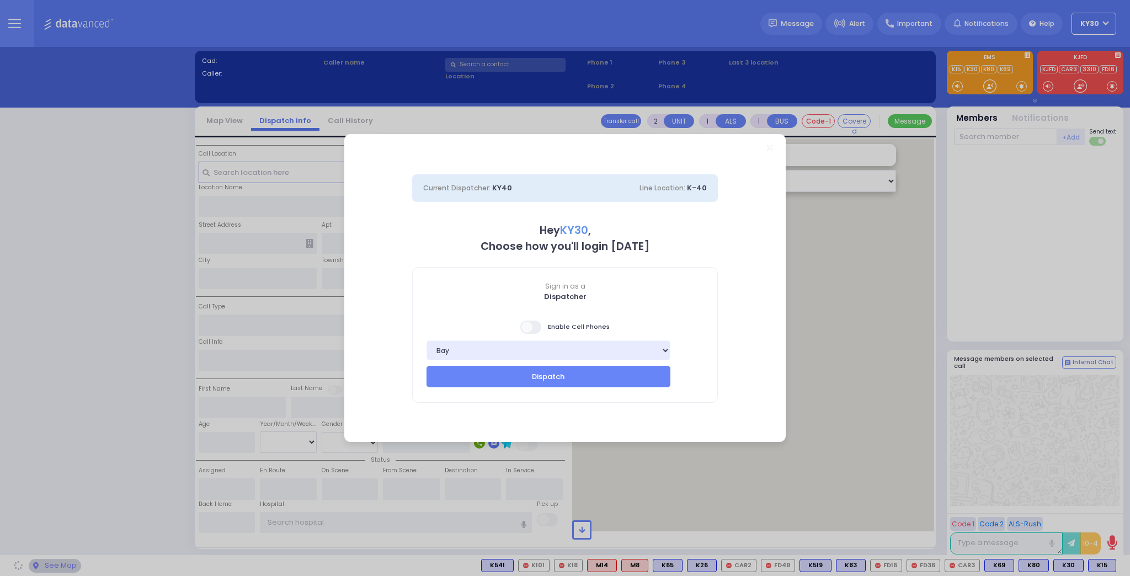 Image resolution: width=1130 pixels, height=576 pixels. I want to click on span: K-40, so click(697, 188).